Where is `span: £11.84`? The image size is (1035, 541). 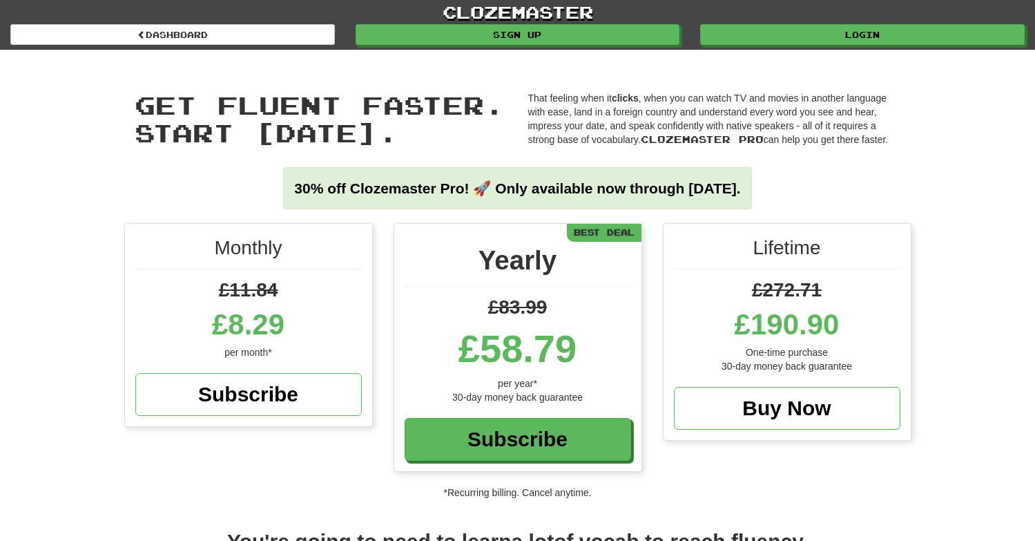
span: £11.84 is located at coordinates (249, 289).